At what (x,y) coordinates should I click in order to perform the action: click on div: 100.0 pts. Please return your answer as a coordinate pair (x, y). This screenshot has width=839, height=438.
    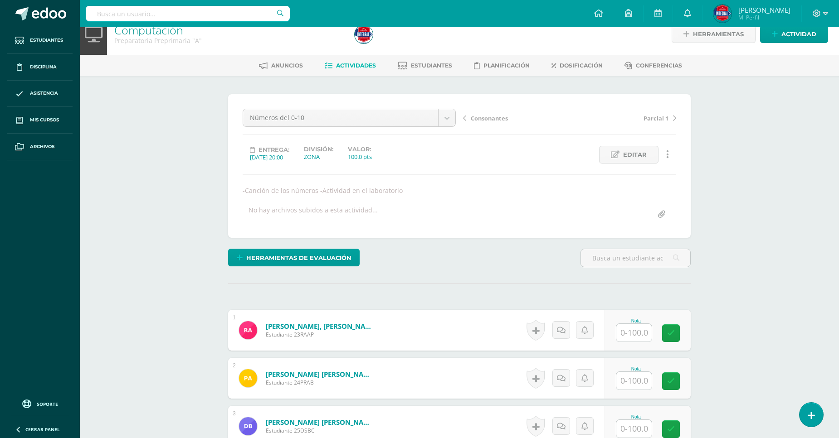
    Looking at the image, I should click on (360, 157).